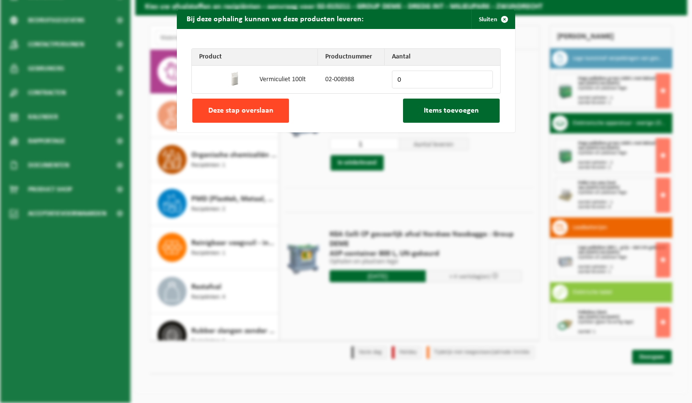  What do you see at coordinates (442, 57) in the screenshot?
I see `th: Aantal` at bounding box center [442, 57].